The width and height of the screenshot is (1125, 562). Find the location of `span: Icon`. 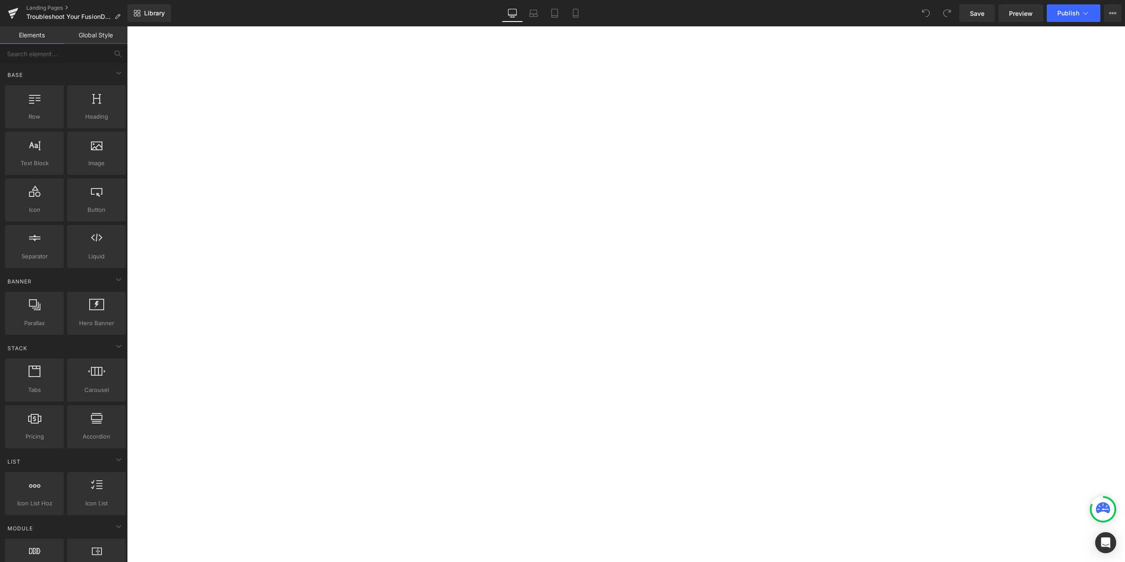

span: Icon is located at coordinates (34, 210).